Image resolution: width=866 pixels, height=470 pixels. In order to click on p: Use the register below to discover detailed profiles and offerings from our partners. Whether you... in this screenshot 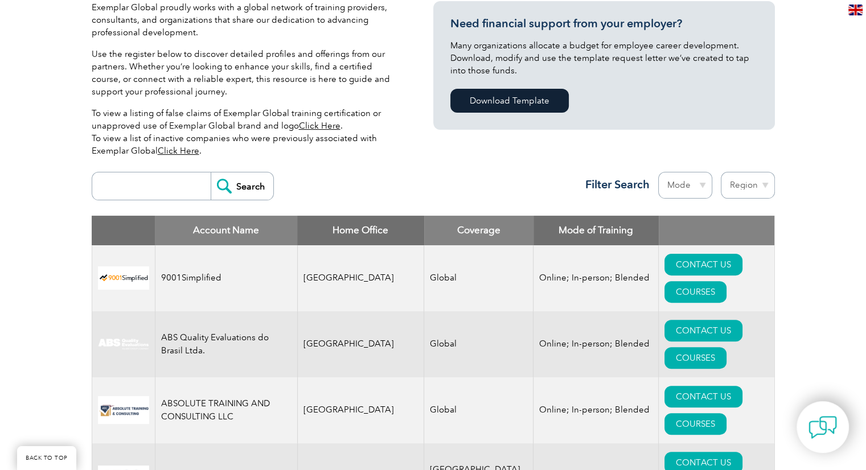, I will do `click(245, 73)`.